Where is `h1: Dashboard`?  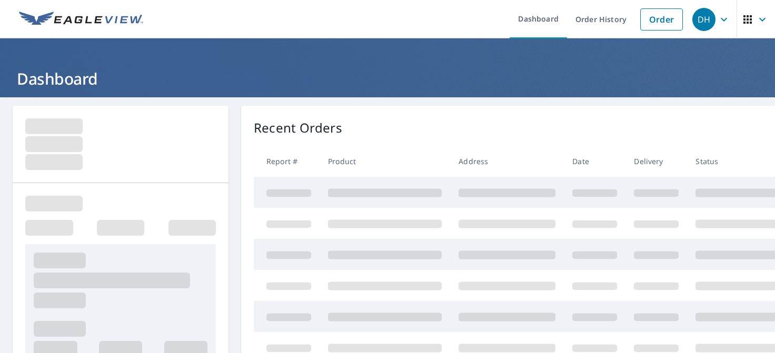
h1: Dashboard is located at coordinates (387, 78).